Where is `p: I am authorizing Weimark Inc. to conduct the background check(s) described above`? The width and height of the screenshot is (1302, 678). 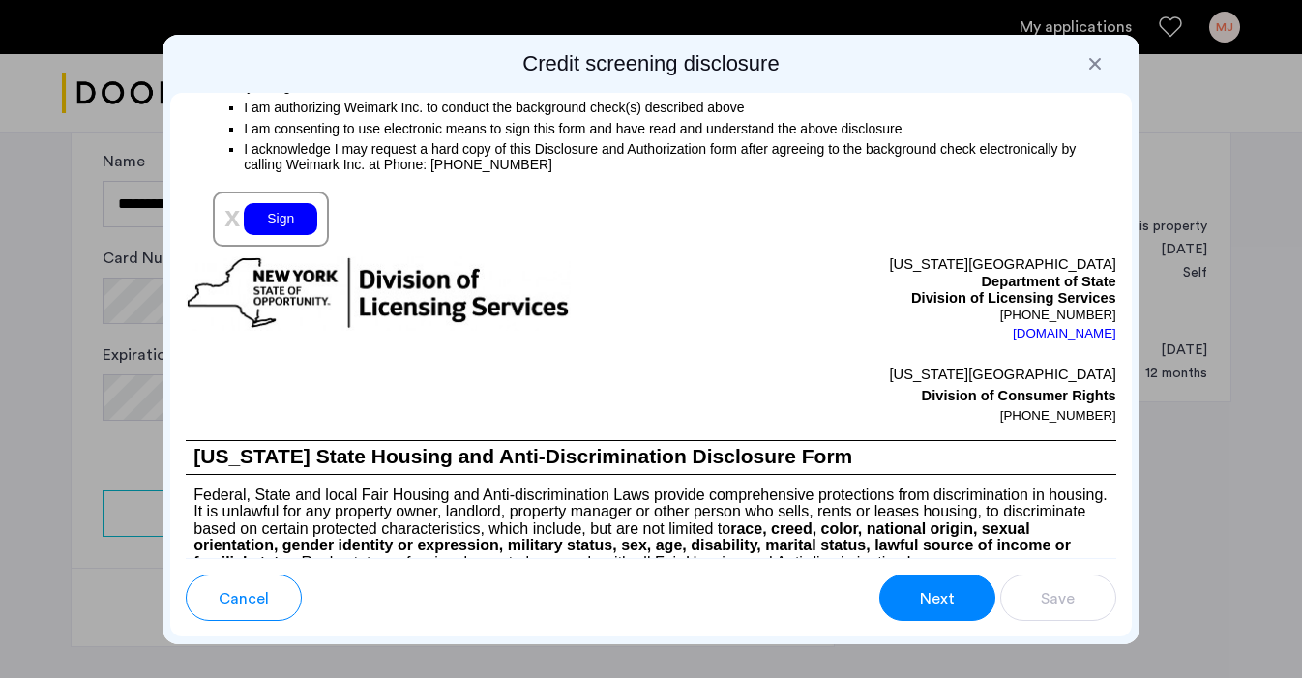 p: I am authorizing Weimark Inc. to conduct the background check(s) described above is located at coordinates (680, 105).